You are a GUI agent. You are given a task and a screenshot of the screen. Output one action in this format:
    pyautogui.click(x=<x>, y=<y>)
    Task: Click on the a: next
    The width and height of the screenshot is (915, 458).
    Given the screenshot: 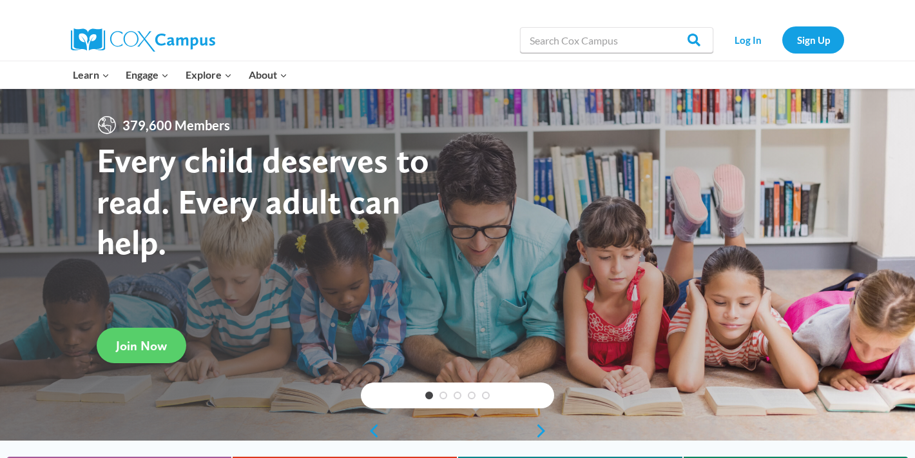 What is the action you would take?
    pyautogui.click(x=545, y=431)
    